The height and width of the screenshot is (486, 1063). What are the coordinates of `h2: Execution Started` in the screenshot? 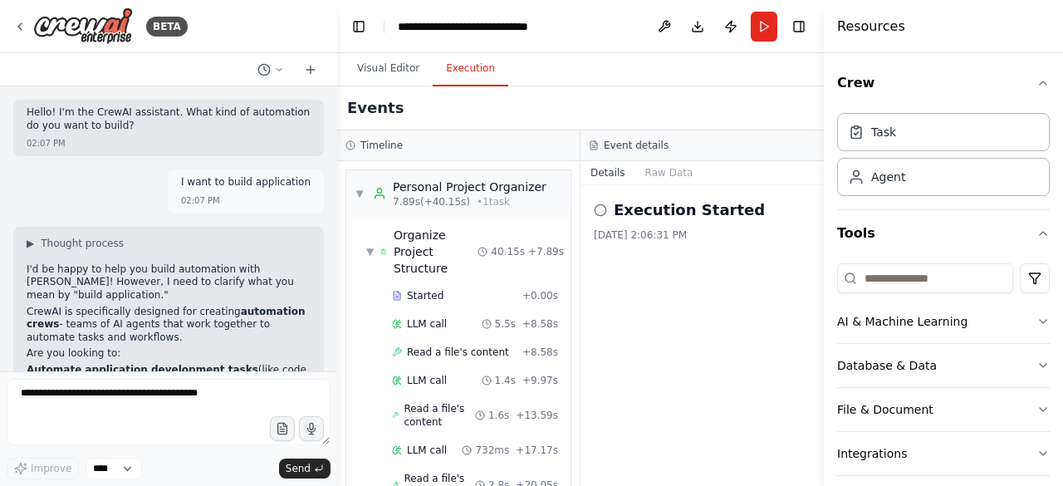 It's located at (689, 210).